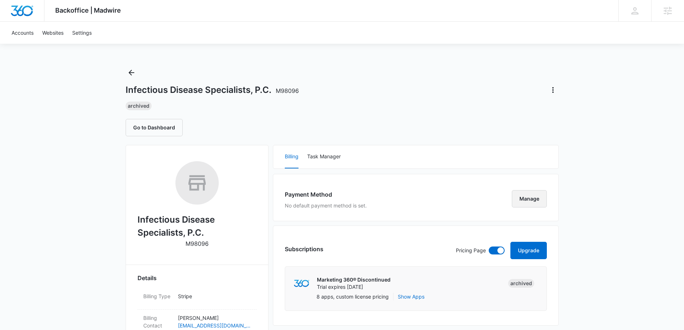 The height and width of the screenshot is (330, 684). I want to click on a: Go to Dashboard, so click(154, 127).